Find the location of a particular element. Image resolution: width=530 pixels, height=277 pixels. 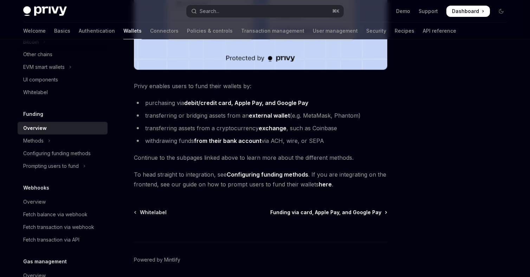

span: To head straight to integration, see . If you are integrating on the frontend, see our guide on h... is located at coordinates (261, 180).